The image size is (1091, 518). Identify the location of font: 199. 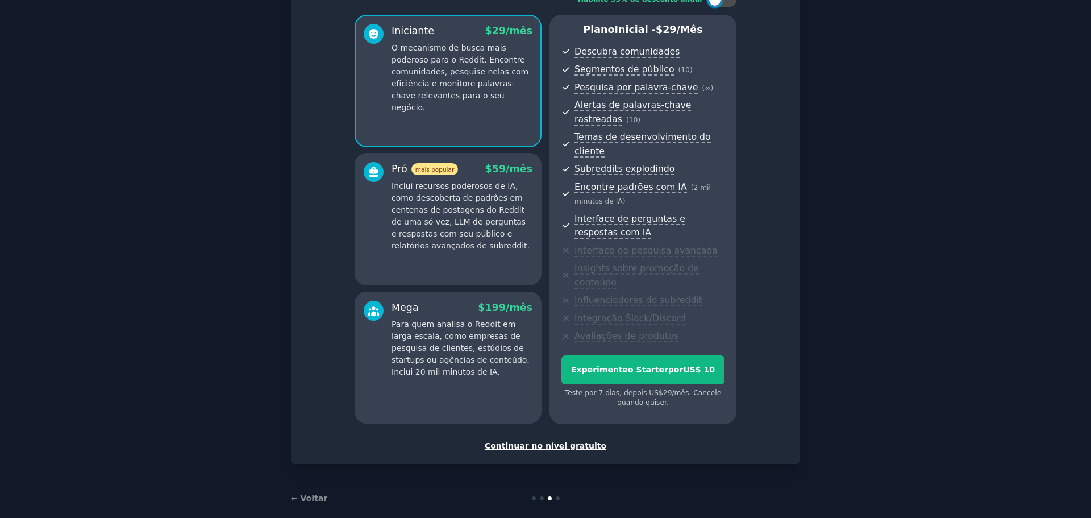
(495, 307).